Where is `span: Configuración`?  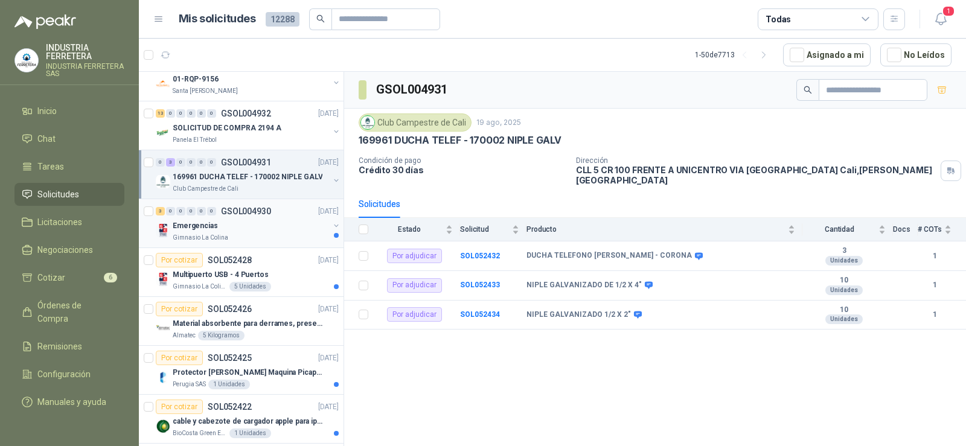
span: Configuración is located at coordinates (64, 374).